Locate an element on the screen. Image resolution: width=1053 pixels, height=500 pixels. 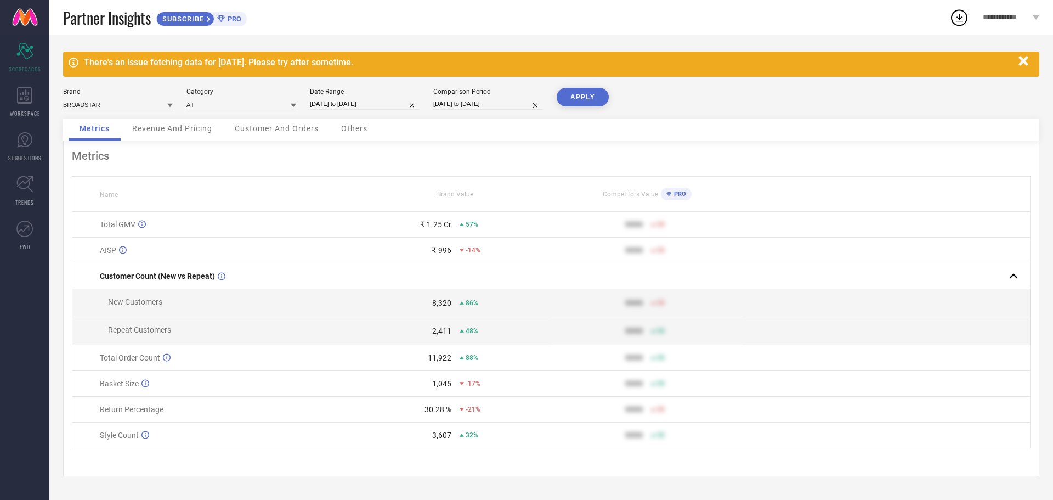
div: ₹ 1.25 Cr is located at coordinates (435, 224).